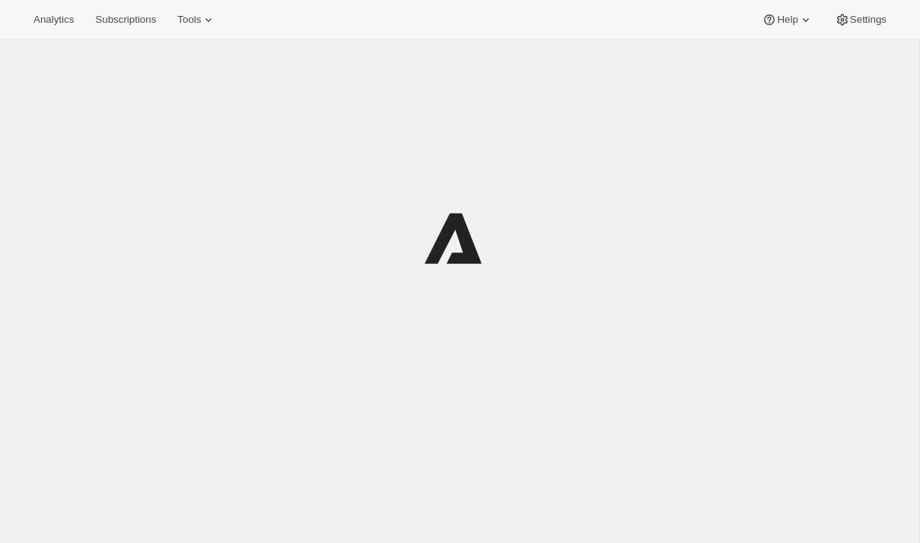  I want to click on button: Subscriptions, so click(126, 20).